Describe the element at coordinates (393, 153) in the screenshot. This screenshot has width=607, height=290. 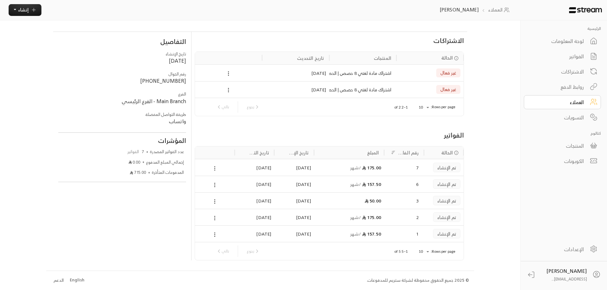
I see `button: Sort` at that location.